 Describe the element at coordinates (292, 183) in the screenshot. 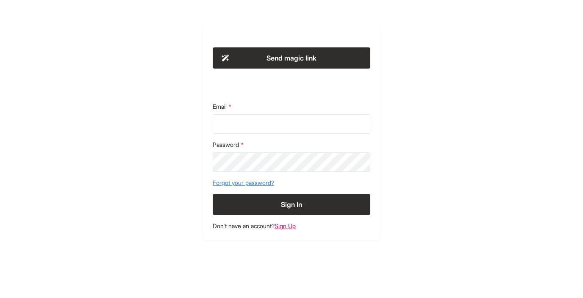

I see `a: Forgot your password?` at that location.